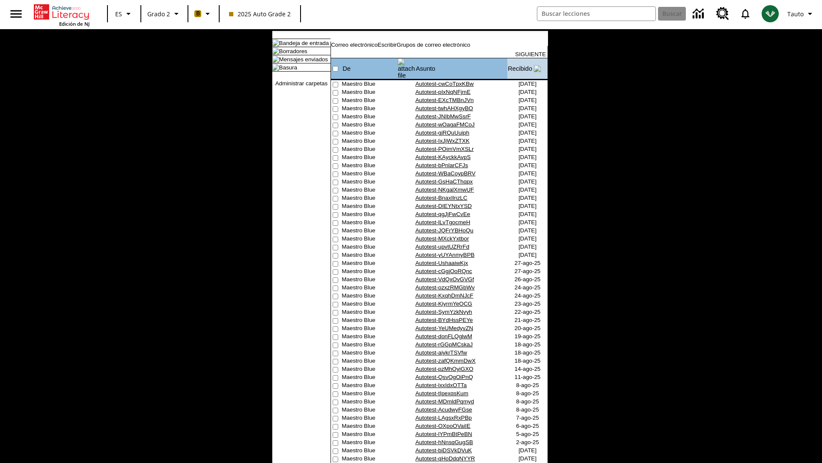  Describe the element at coordinates (528, 311) in the screenshot. I see `nobr: 22-ago-25` at that location.